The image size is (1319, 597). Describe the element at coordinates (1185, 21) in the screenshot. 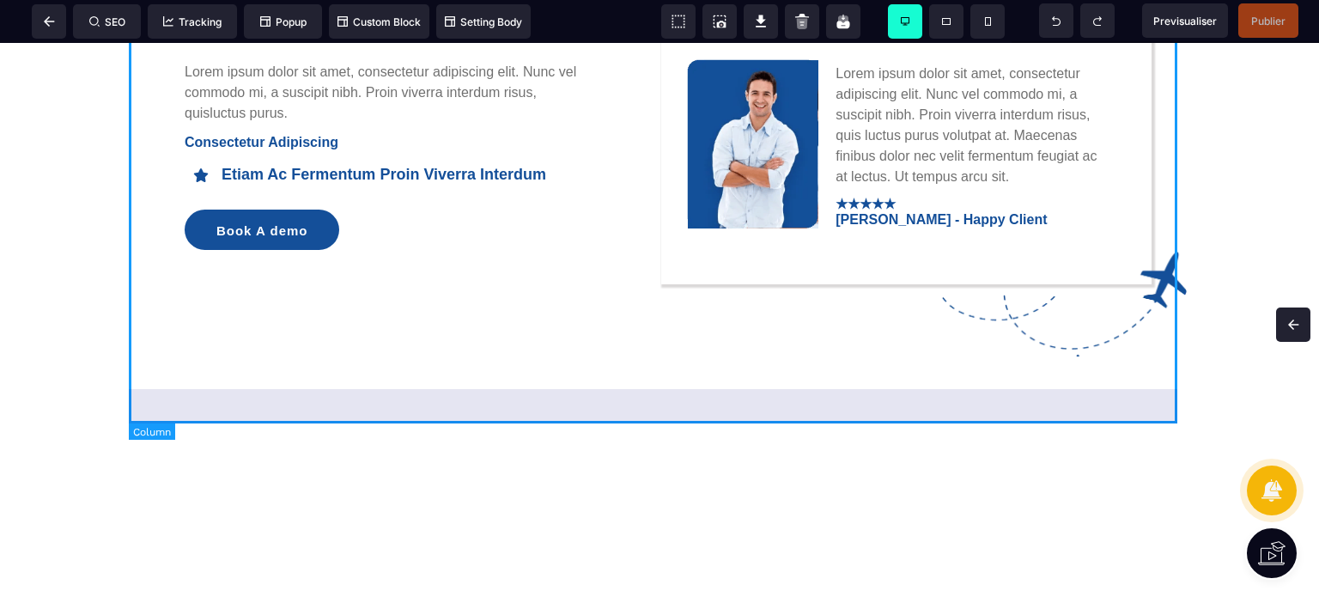

I see `span: Previsualiser` at that location.